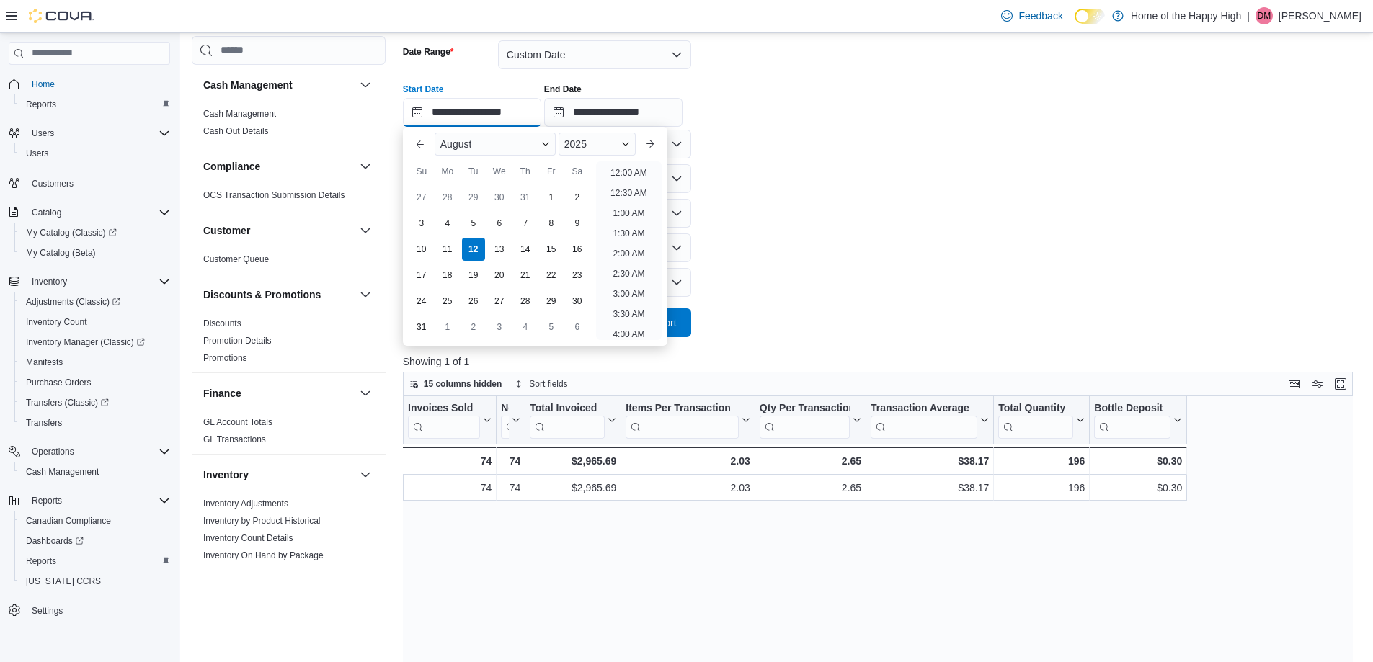 This screenshot has height=662, width=1373. I want to click on span: Washington CCRS, so click(95, 582).